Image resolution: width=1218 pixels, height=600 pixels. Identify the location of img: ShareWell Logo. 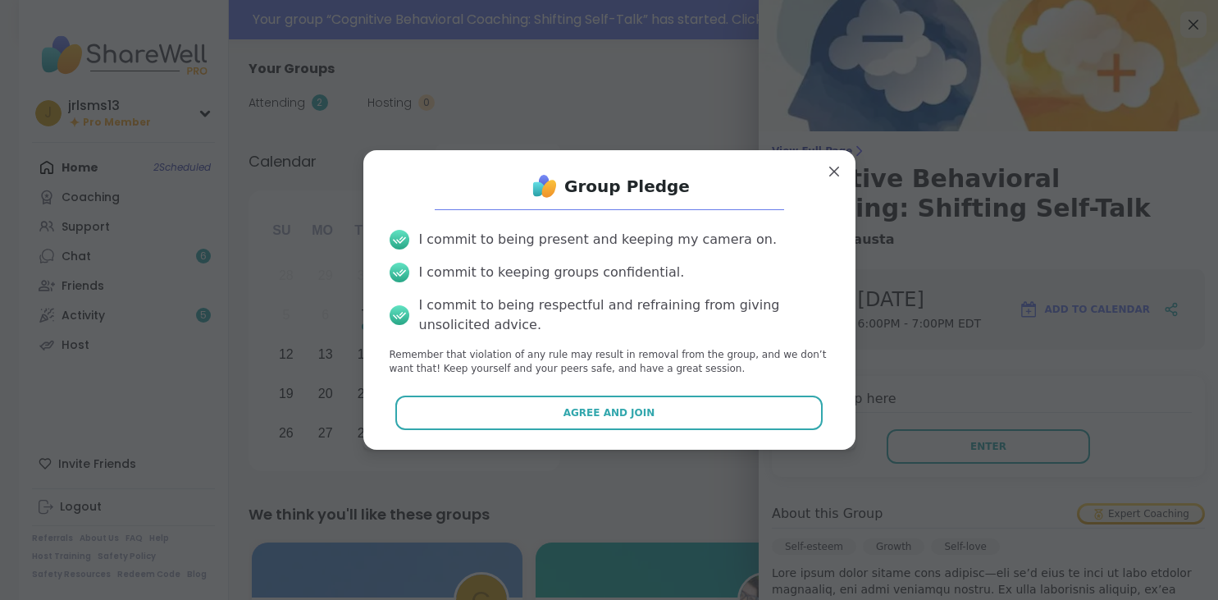
(545, 186).